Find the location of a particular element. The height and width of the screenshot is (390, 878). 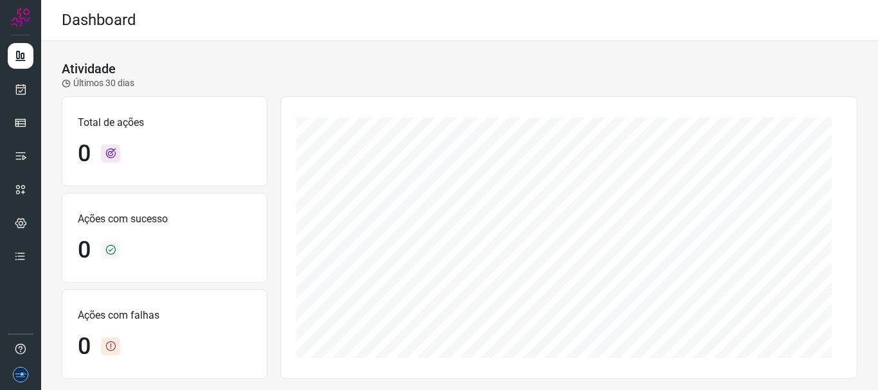

h3: Atividade is located at coordinates (89, 69).